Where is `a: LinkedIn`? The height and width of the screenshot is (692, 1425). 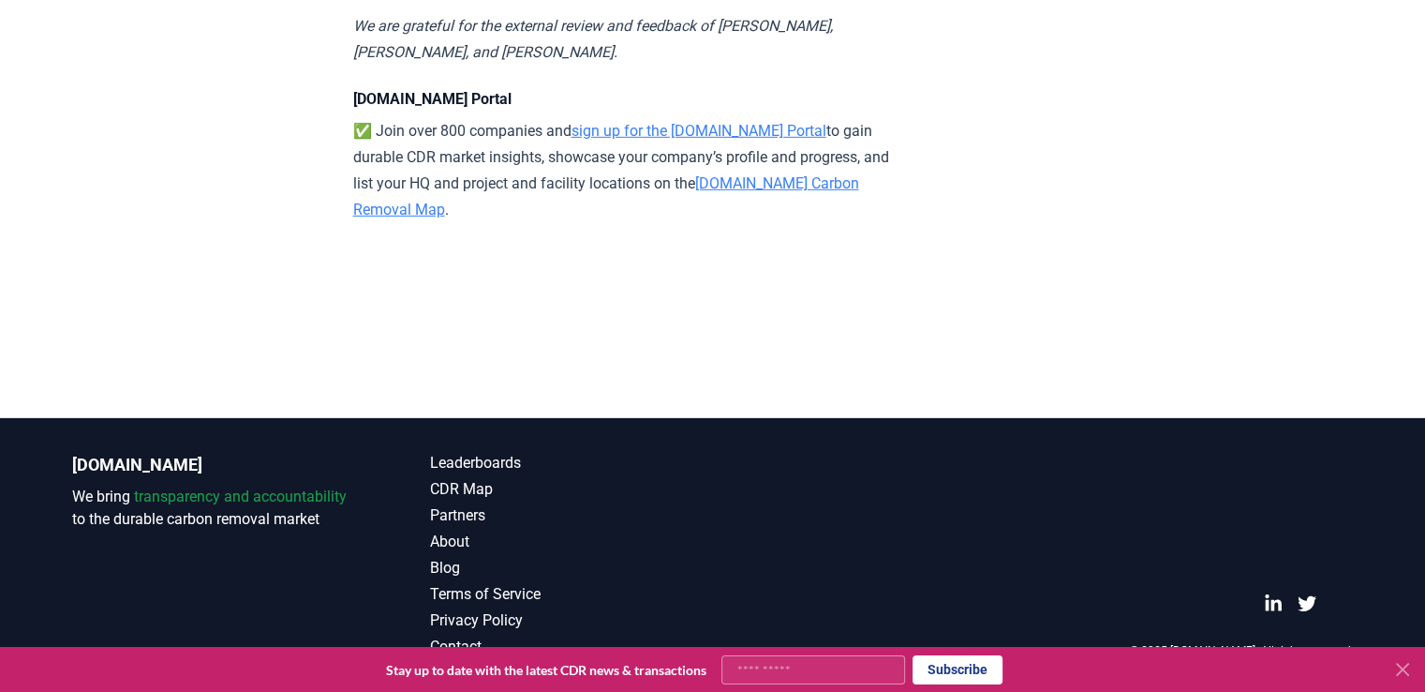 a: LinkedIn is located at coordinates (1273, 603).